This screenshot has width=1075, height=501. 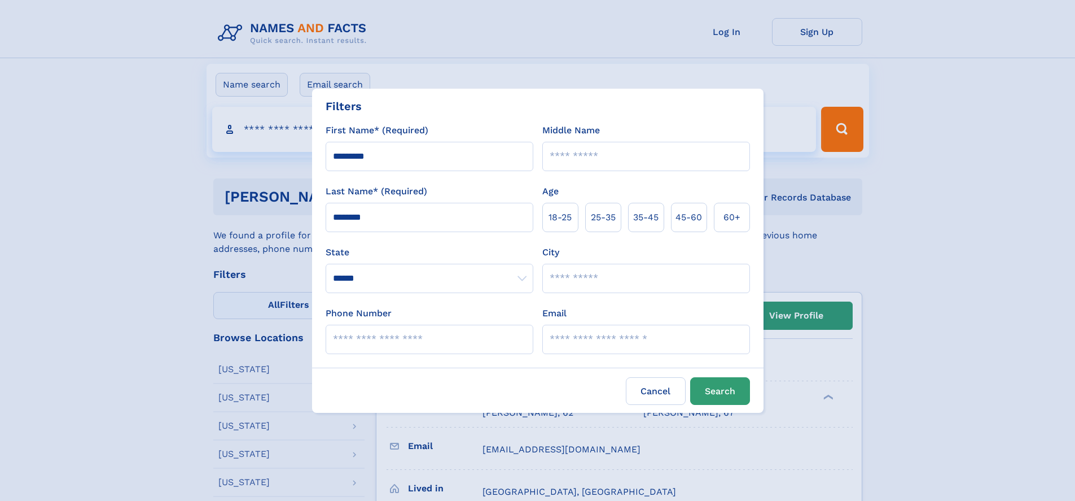 I want to click on label: First Name* (Required), so click(x=377, y=130).